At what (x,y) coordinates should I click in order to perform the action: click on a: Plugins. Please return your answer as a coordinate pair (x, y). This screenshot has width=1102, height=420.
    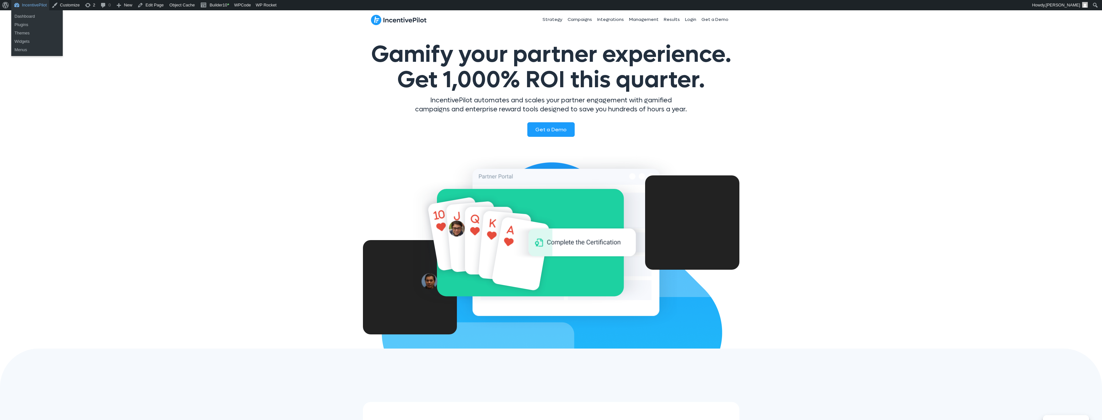
    Looking at the image, I should click on (37, 25).